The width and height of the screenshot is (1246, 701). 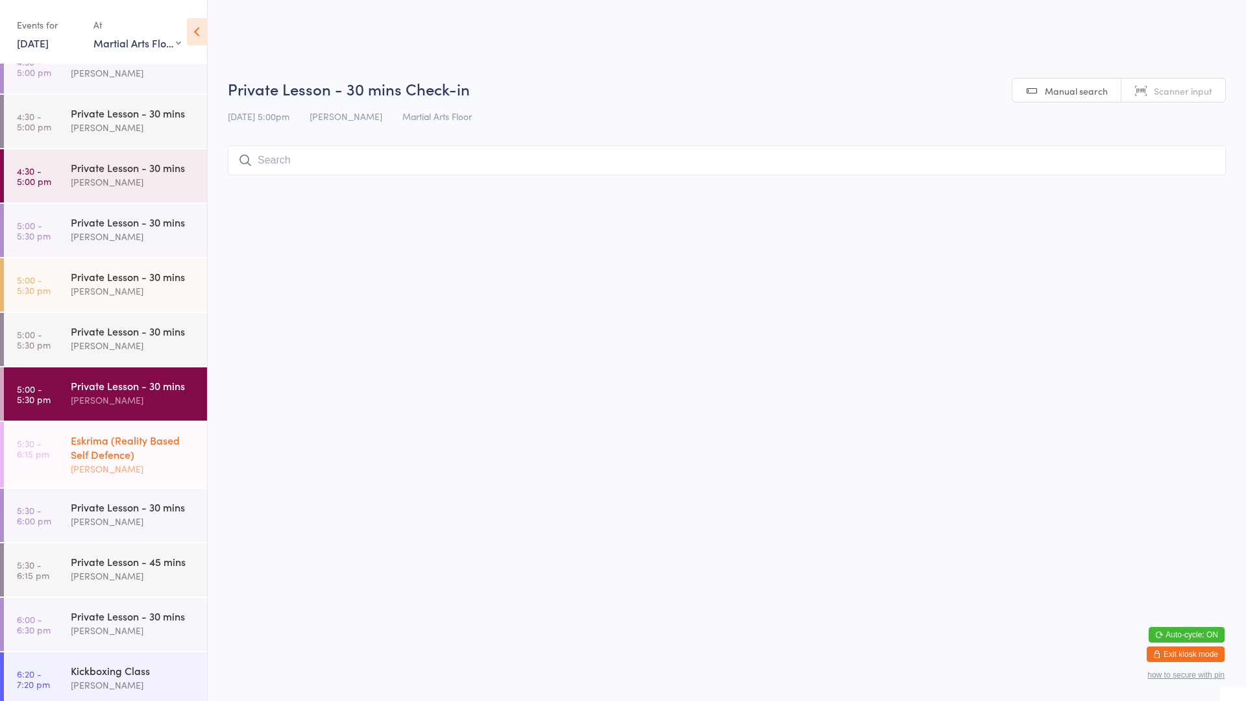 I want to click on div: Private Lesson - 45 mins, so click(x=133, y=561).